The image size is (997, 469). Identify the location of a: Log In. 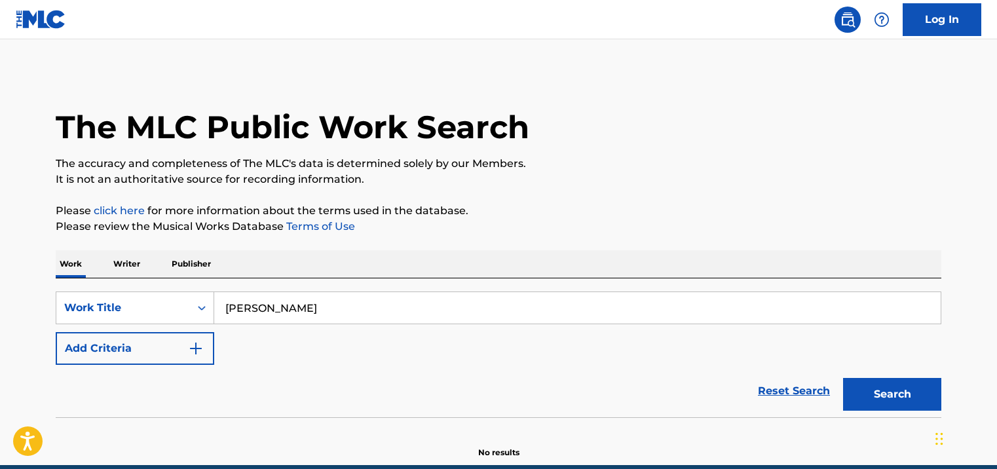
(942, 20).